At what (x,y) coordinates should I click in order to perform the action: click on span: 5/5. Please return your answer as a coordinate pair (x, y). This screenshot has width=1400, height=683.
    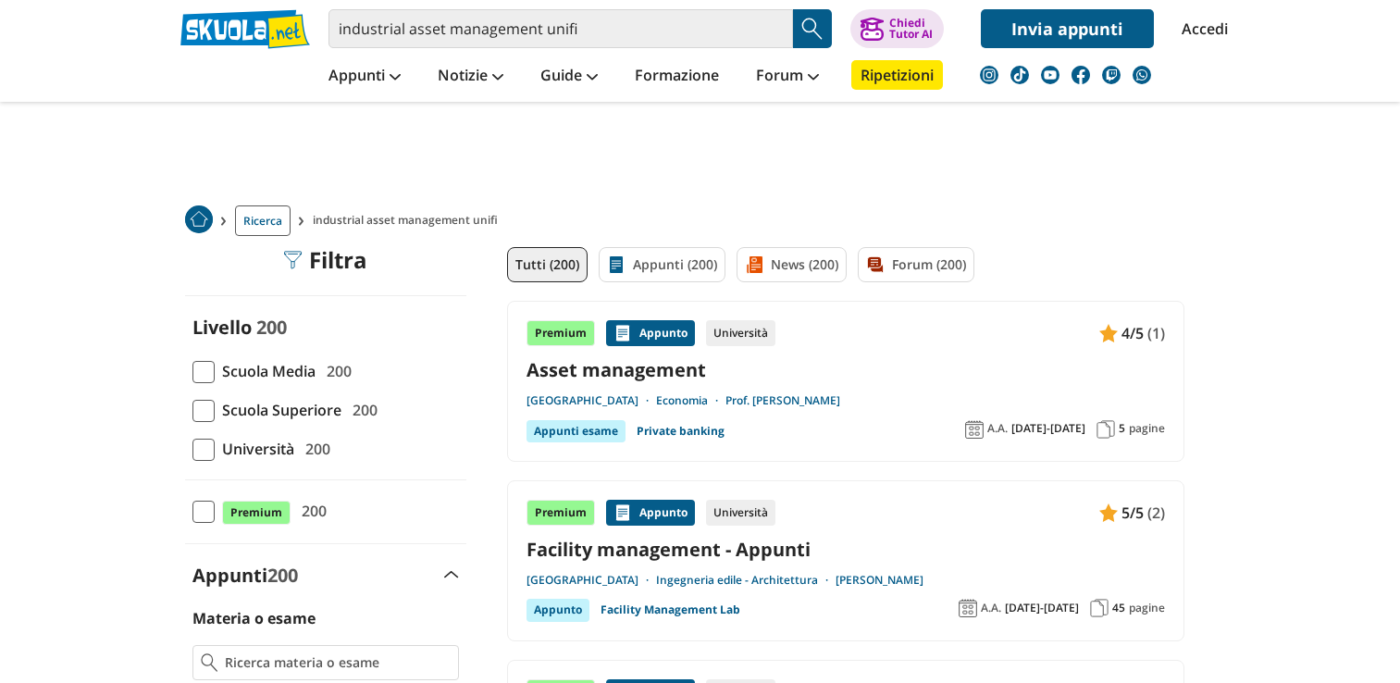
    Looking at the image, I should click on (1133, 513).